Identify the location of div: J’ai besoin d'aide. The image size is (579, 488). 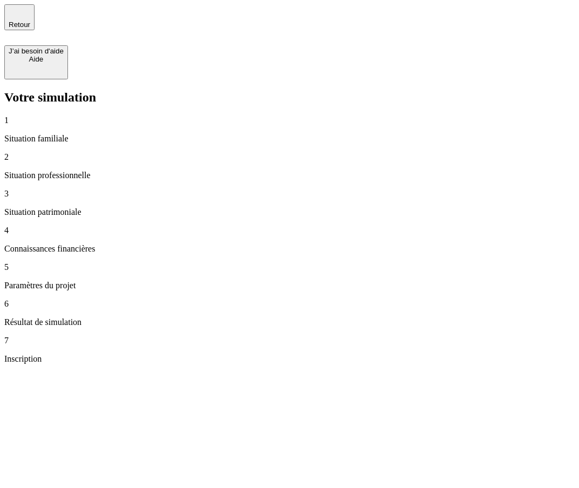
(36, 51).